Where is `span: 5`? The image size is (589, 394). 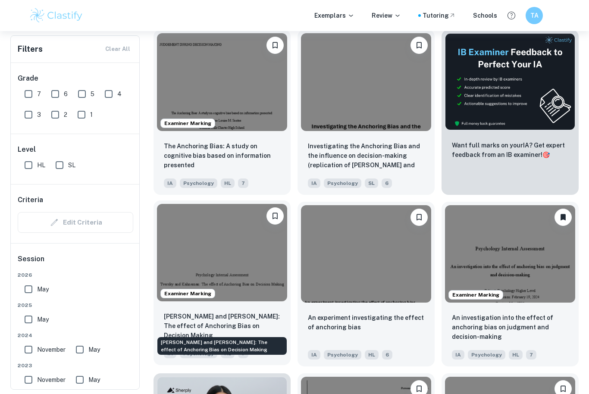 span: 5 is located at coordinates (92, 94).